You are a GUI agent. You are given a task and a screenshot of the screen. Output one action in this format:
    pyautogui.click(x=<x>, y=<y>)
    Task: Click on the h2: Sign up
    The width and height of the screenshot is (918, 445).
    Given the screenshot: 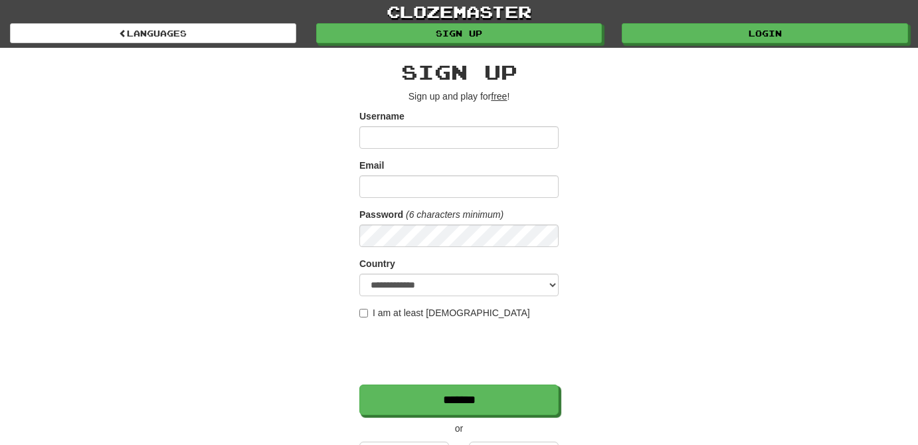 What is the action you would take?
    pyautogui.click(x=459, y=72)
    